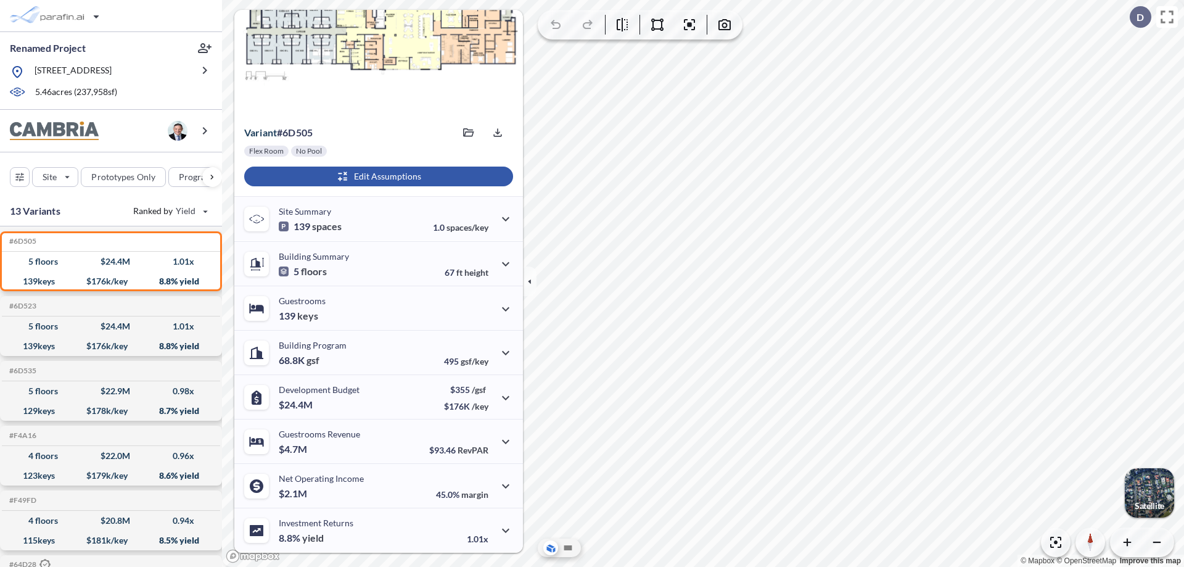  I want to click on p: 1.01x, so click(477, 538).